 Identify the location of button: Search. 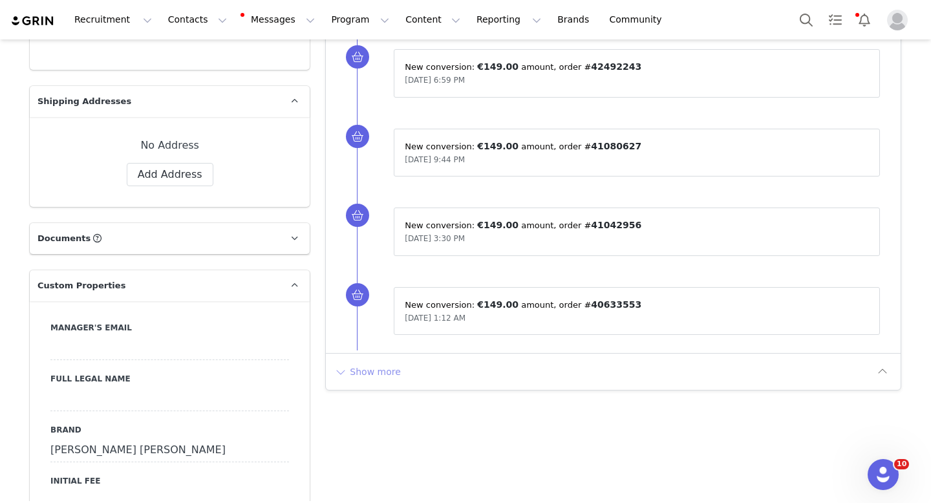
(806, 19).